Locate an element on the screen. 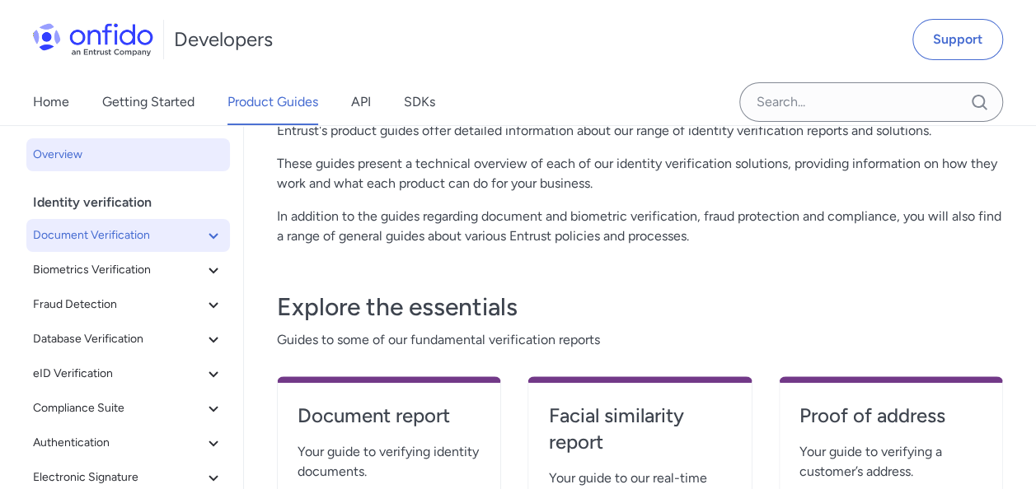 This screenshot has width=1036, height=489. h3: Explore the essentials is located at coordinates (639, 307).